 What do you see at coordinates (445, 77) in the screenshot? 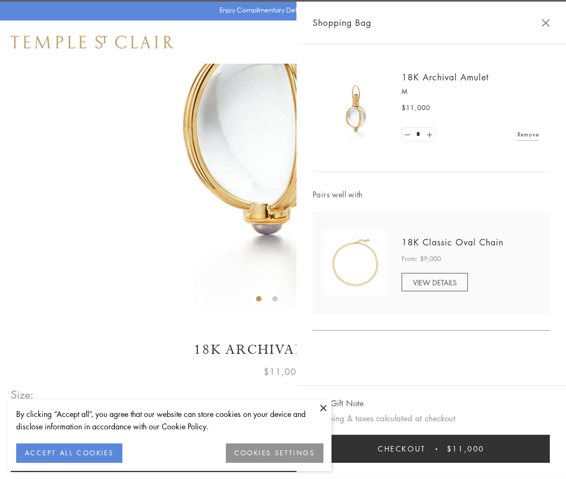
I see `a: 18K Archival Amulet` at bounding box center [445, 77].